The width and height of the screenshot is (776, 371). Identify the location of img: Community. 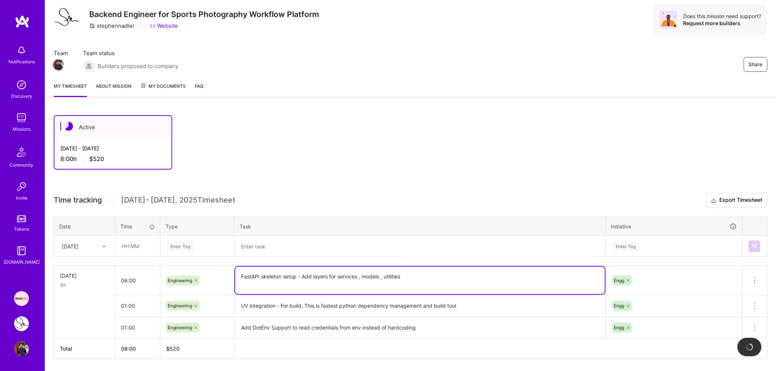
(21, 152).